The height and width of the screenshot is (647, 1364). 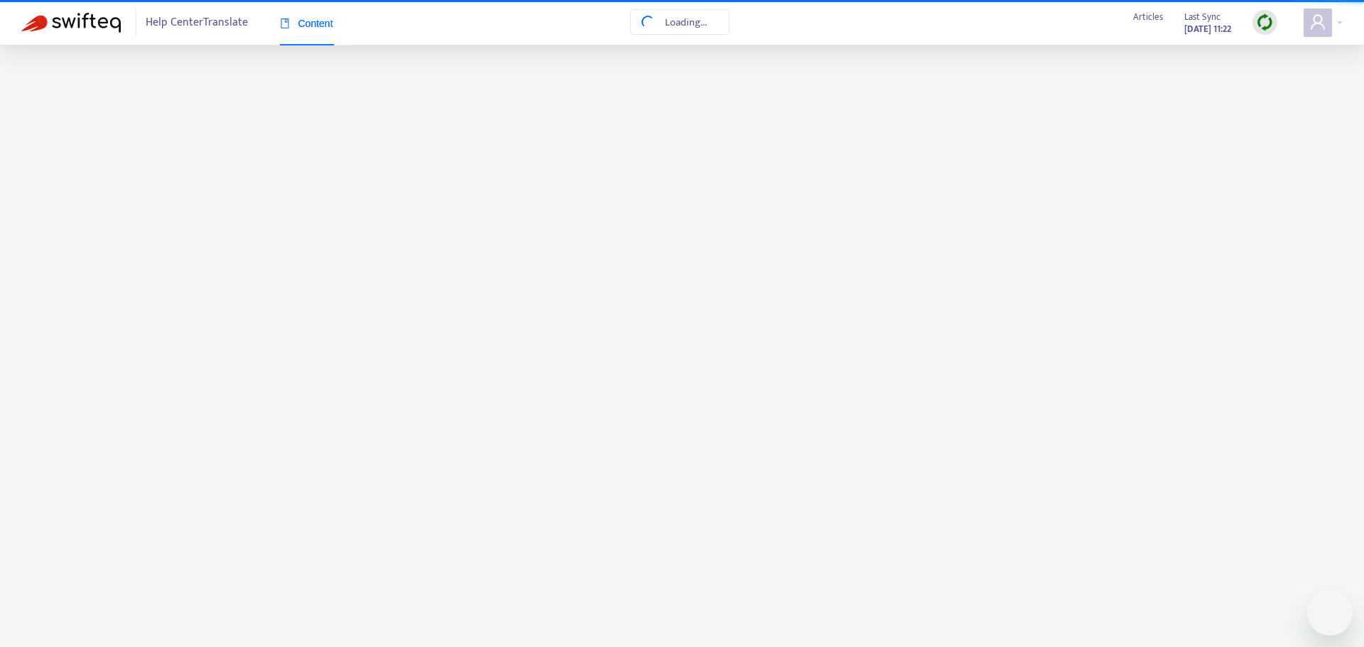 What do you see at coordinates (197, 23) in the screenshot?
I see `span: Help Center Translate` at bounding box center [197, 23].